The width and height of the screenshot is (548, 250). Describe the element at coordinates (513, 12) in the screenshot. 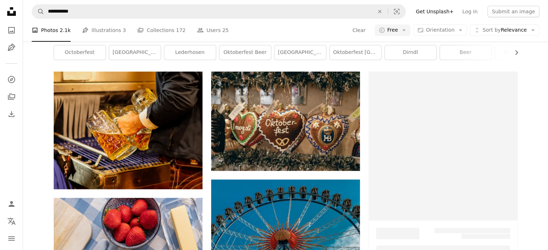

I see `button: Submit an image` at that location.